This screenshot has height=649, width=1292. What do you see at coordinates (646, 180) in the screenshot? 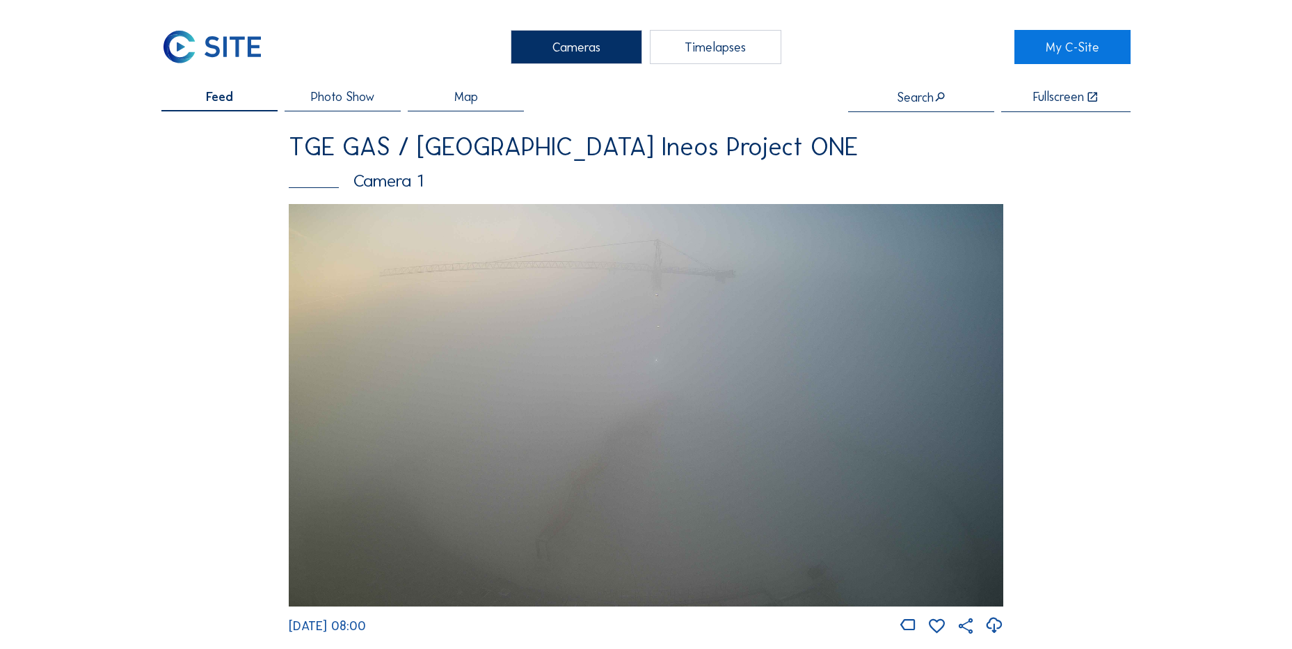
I see `div: Camera 1` at bounding box center [646, 180].